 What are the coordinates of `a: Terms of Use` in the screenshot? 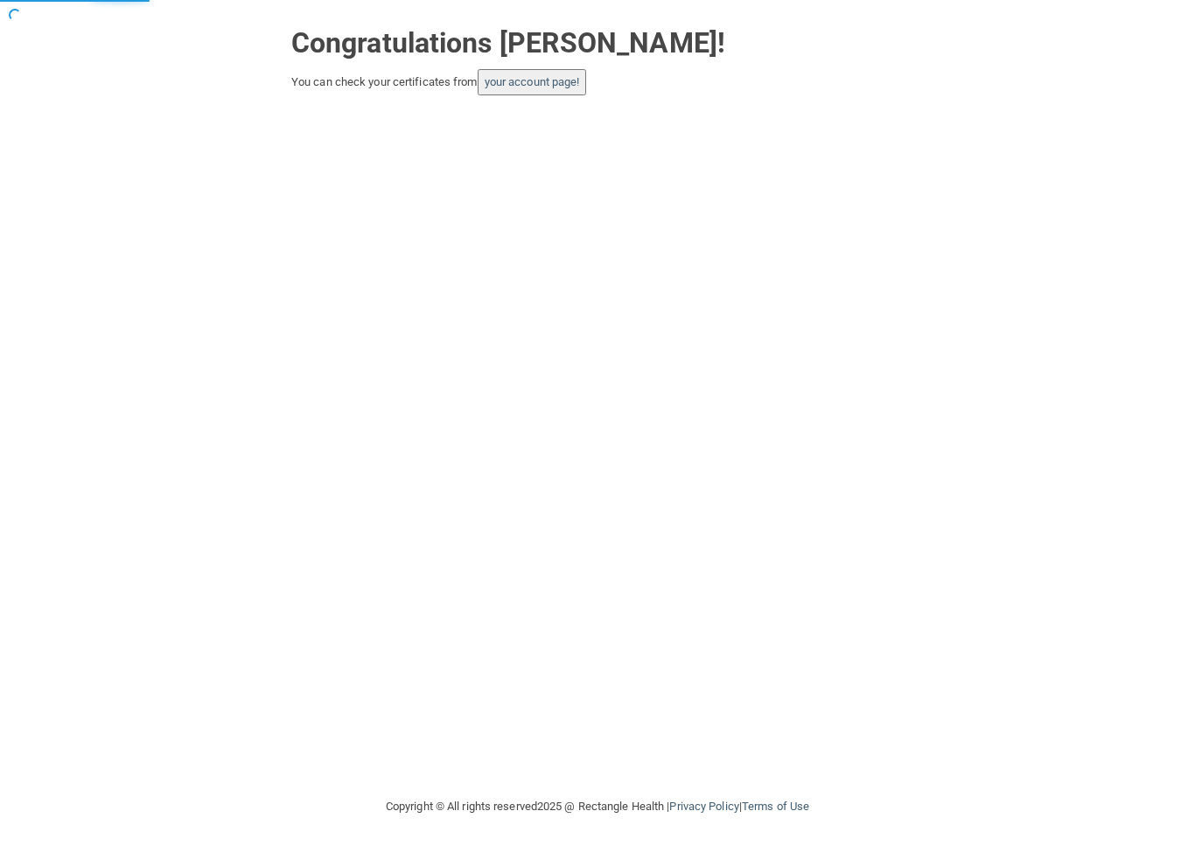 It's located at (775, 806).